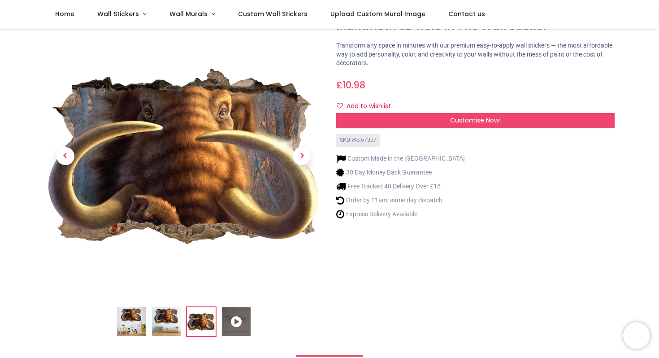  What do you see at coordinates (354, 85) in the screenshot?
I see `span: 10.98` at bounding box center [354, 85].